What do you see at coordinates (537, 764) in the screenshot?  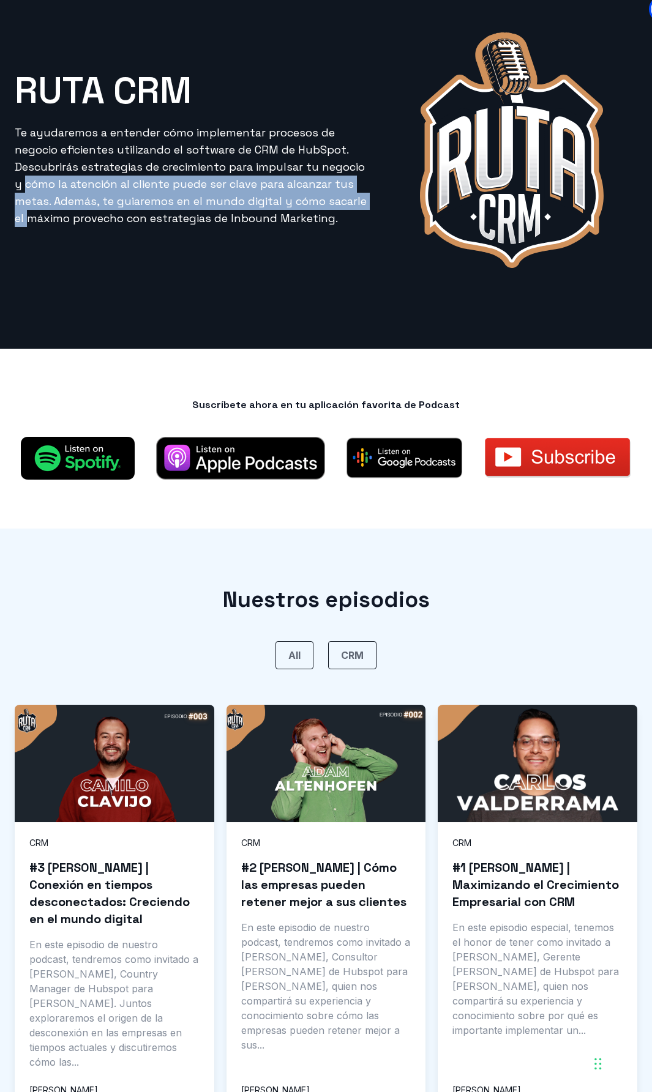 I see `img: #1 Carlos Valderrama | Maximizando el Crecimiento Empresarial con CRM` at bounding box center [537, 764].